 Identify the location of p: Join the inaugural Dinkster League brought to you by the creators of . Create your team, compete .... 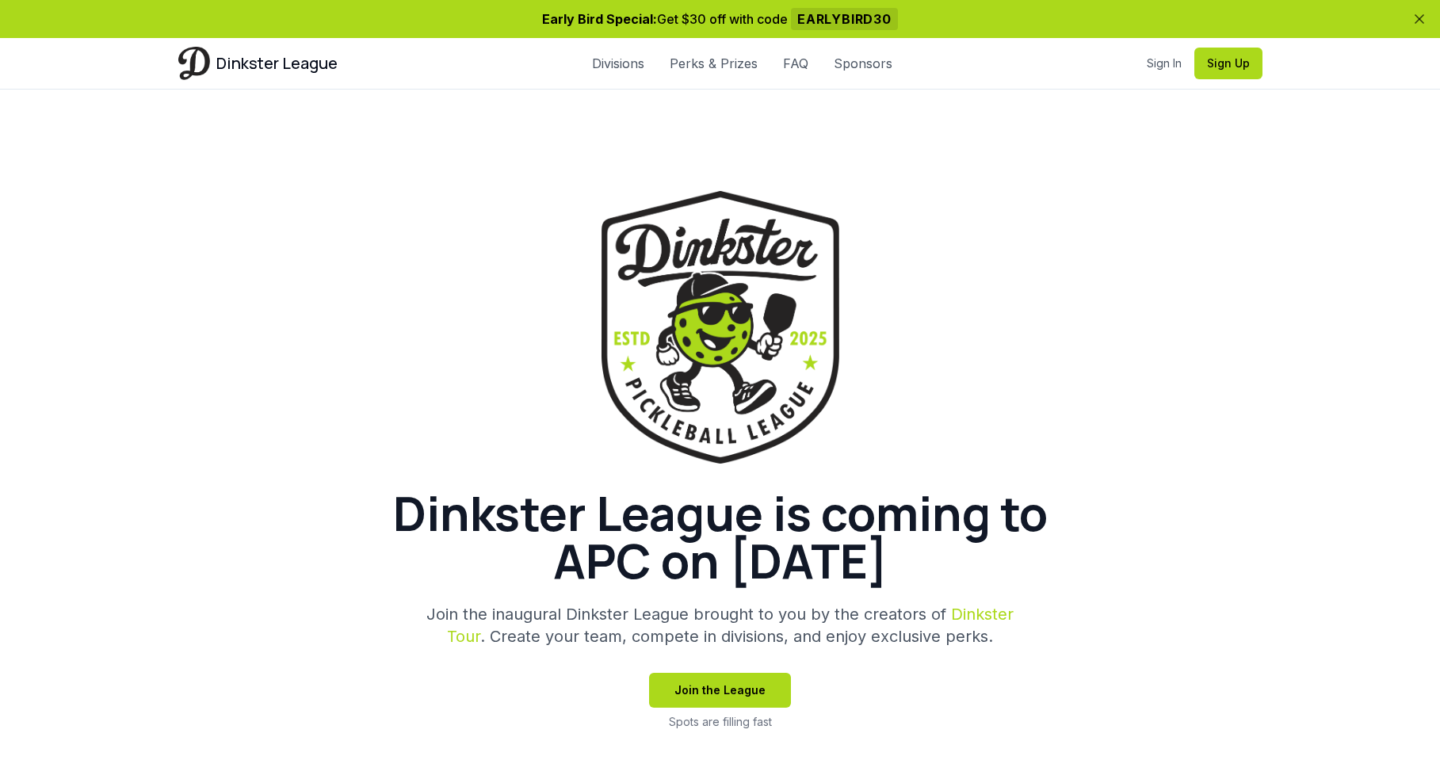
(720, 625).